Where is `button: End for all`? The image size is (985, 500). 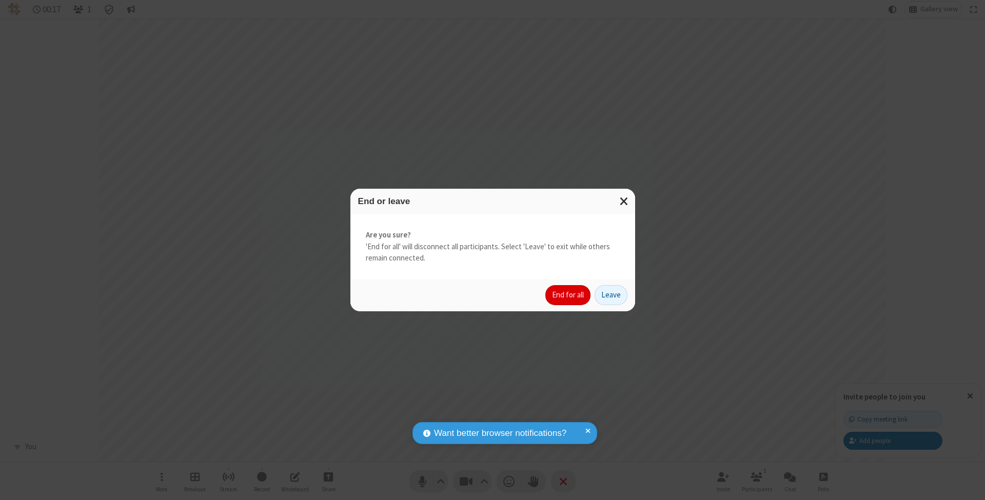
button: End for all is located at coordinates (568, 296).